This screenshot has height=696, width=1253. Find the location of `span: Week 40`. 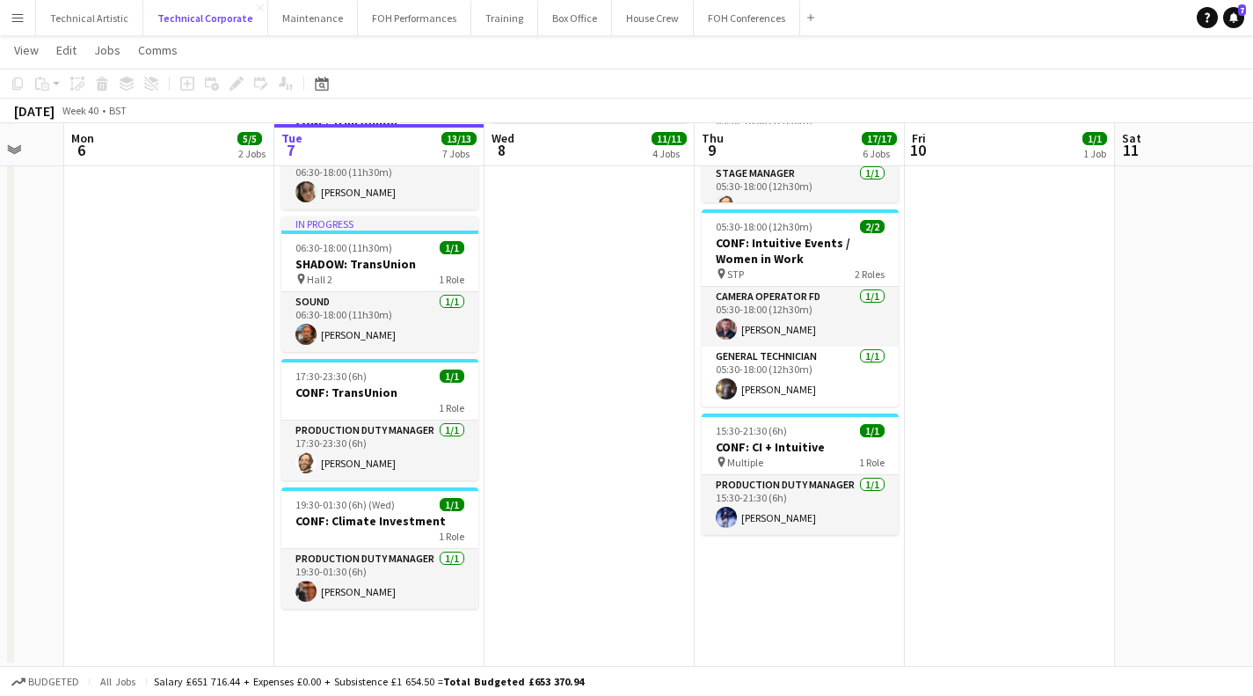

span: Week 40 is located at coordinates (80, 110).